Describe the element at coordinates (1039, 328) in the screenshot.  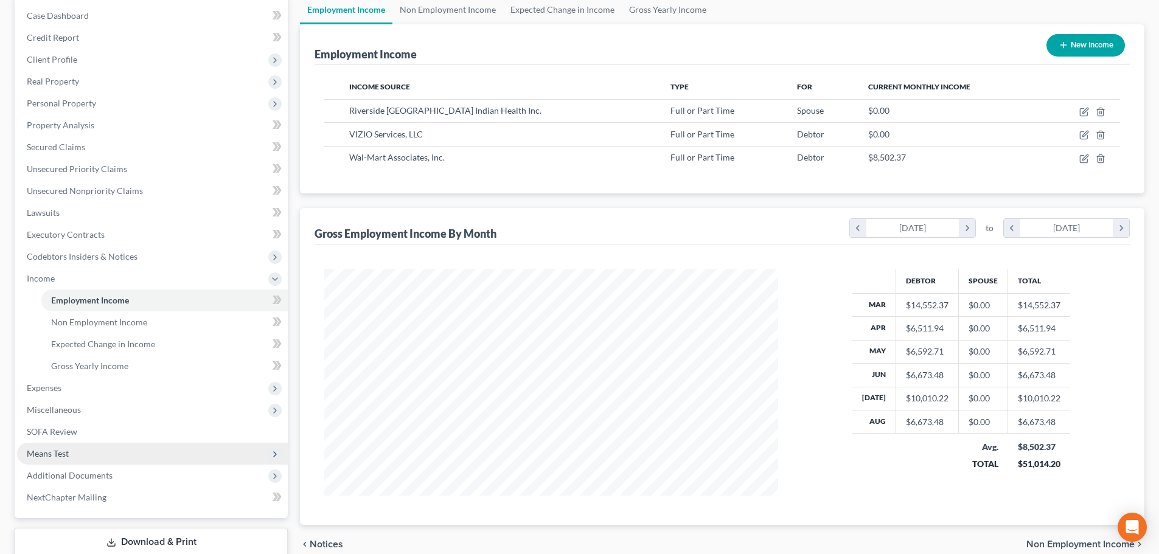
I see `td: $6,511.94` at that location.